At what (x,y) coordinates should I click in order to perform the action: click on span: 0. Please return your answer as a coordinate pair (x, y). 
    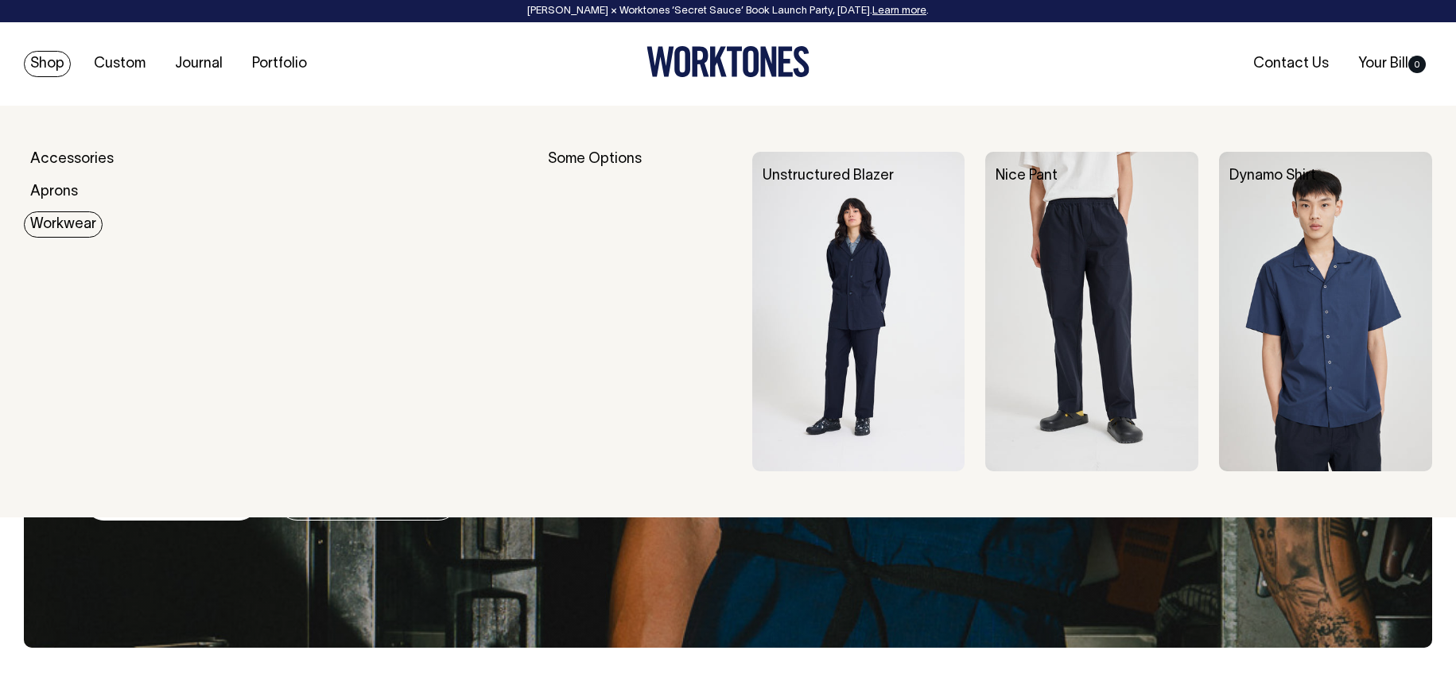
    Looking at the image, I should click on (1417, 64).